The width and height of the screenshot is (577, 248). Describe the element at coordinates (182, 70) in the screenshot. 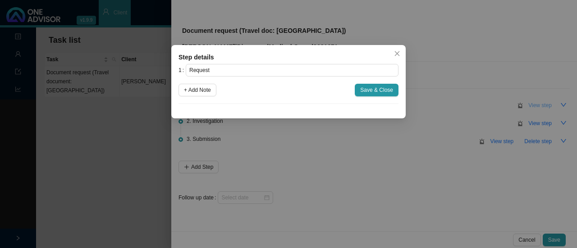

I see `label: 1` at that location.